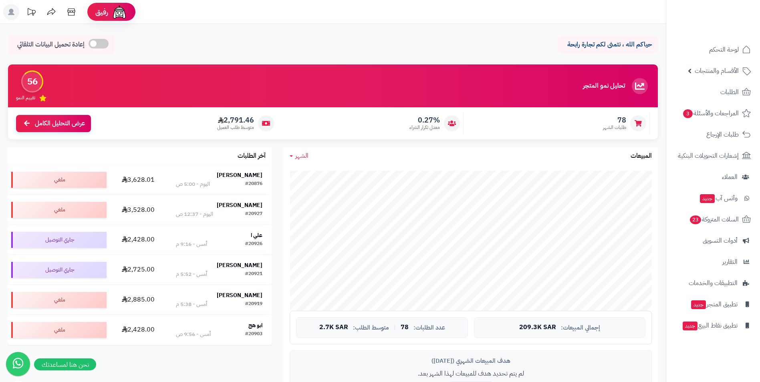 This screenshot has height=382, width=760. I want to click on span: إجمالي المبيعات:, so click(580, 328).